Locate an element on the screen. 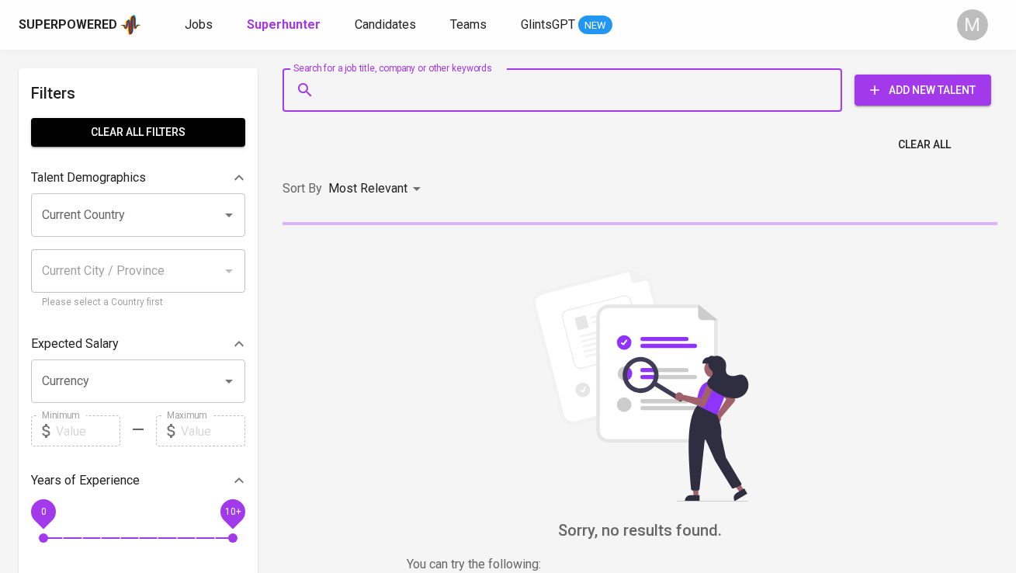  h6: Filters is located at coordinates (138, 93).